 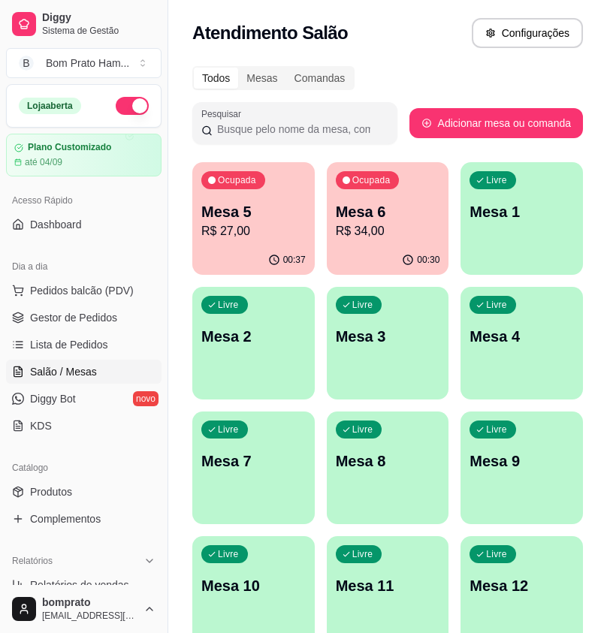 What do you see at coordinates (41, 426) in the screenshot?
I see `span: KDS` at bounding box center [41, 426].